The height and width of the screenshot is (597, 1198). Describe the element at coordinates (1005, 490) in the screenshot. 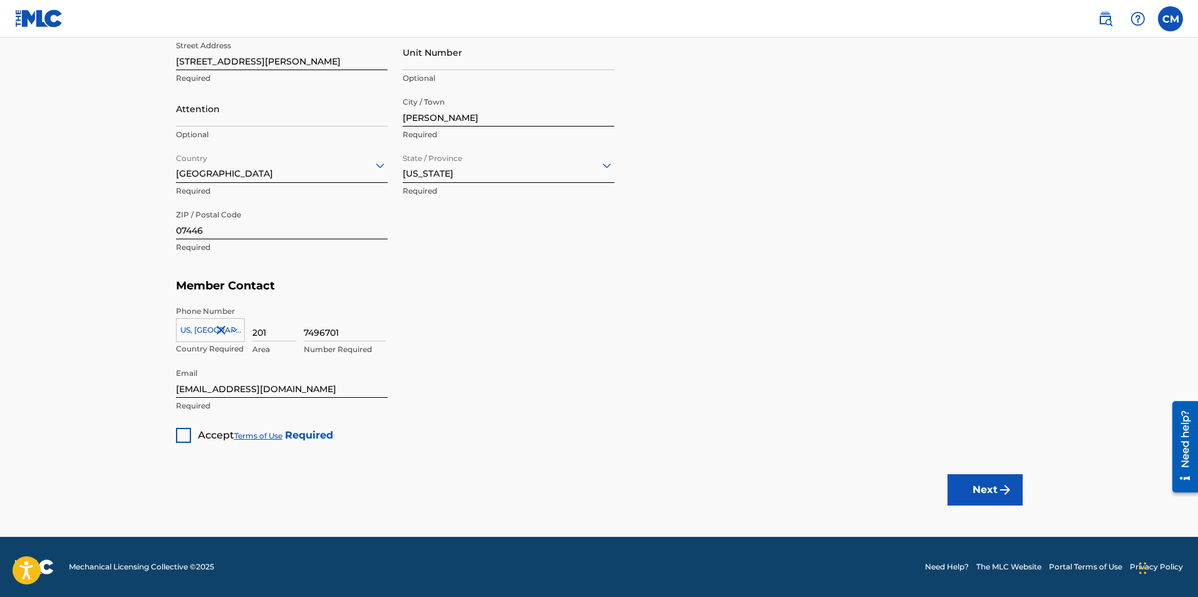

I see `img: f7272a7cc735f4ea7f67.svg` at that location.